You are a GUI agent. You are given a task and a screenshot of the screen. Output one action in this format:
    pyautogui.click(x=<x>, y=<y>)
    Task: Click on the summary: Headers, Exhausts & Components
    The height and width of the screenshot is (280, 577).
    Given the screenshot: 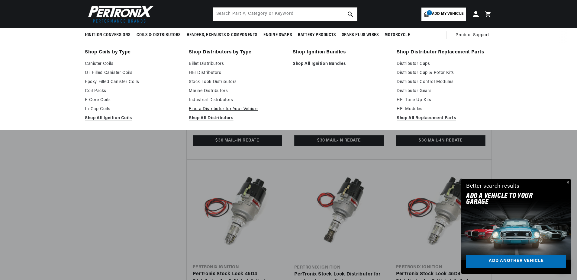 What is the action you would take?
    pyautogui.click(x=222, y=35)
    